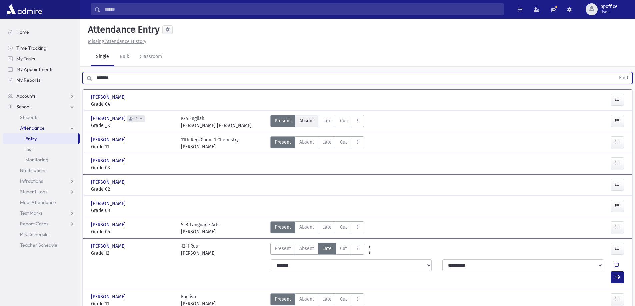 This screenshot has height=306, width=635. Describe the element at coordinates (26, 59) in the screenshot. I see `span: My Tasks` at that location.